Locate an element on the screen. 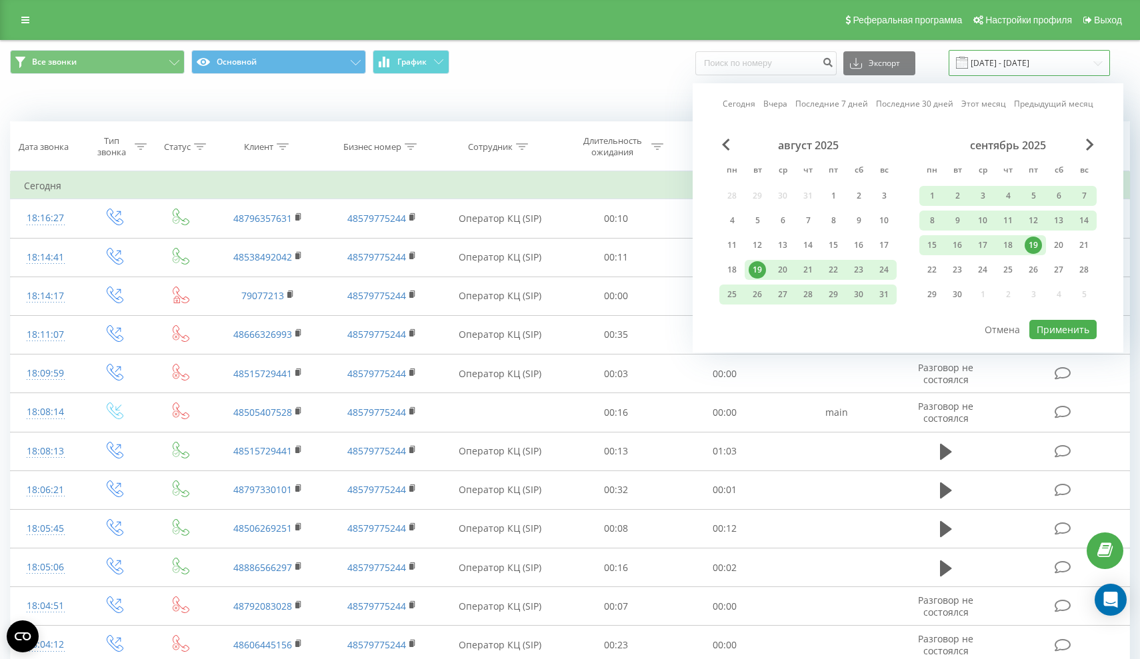 The width and height of the screenshot is (1140, 659). a: Вчера is located at coordinates (775, 103).